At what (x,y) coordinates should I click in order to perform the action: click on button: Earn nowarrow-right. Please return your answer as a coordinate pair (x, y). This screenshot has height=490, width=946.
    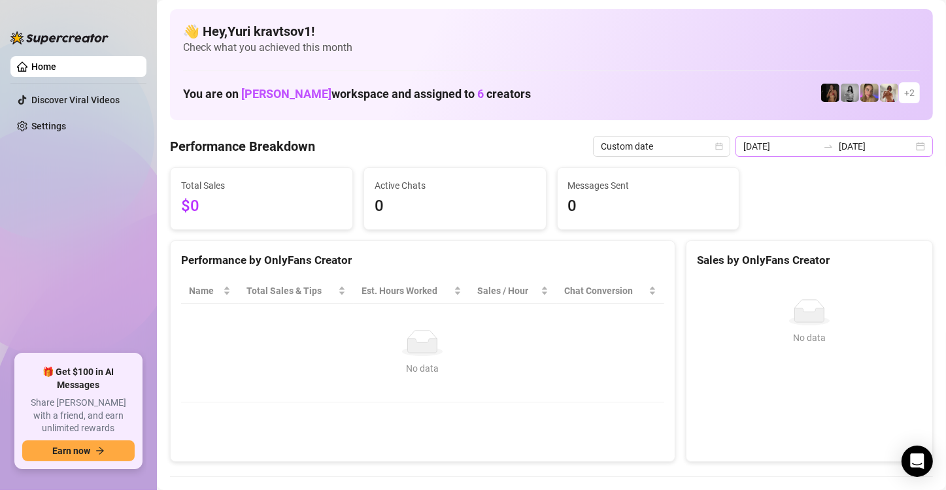
    Looking at the image, I should click on (78, 451).